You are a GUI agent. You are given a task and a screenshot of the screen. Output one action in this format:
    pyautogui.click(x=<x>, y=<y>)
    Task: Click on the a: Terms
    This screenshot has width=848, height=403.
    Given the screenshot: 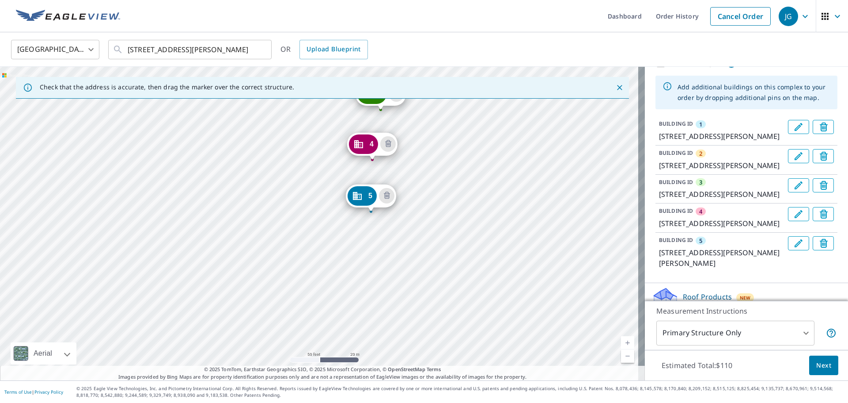 What is the action you would take?
    pyautogui.click(x=434, y=369)
    